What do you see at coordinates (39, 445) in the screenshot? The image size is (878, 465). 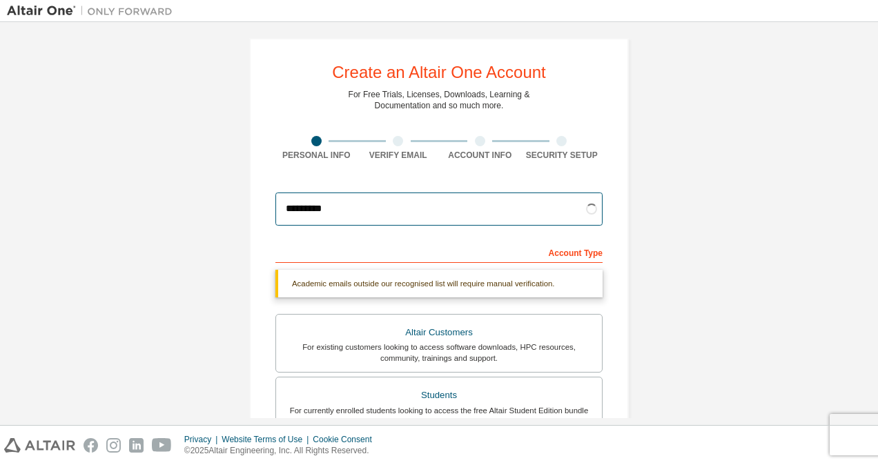 I see `img: altair_logo.svg` at bounding box center [39, 445].